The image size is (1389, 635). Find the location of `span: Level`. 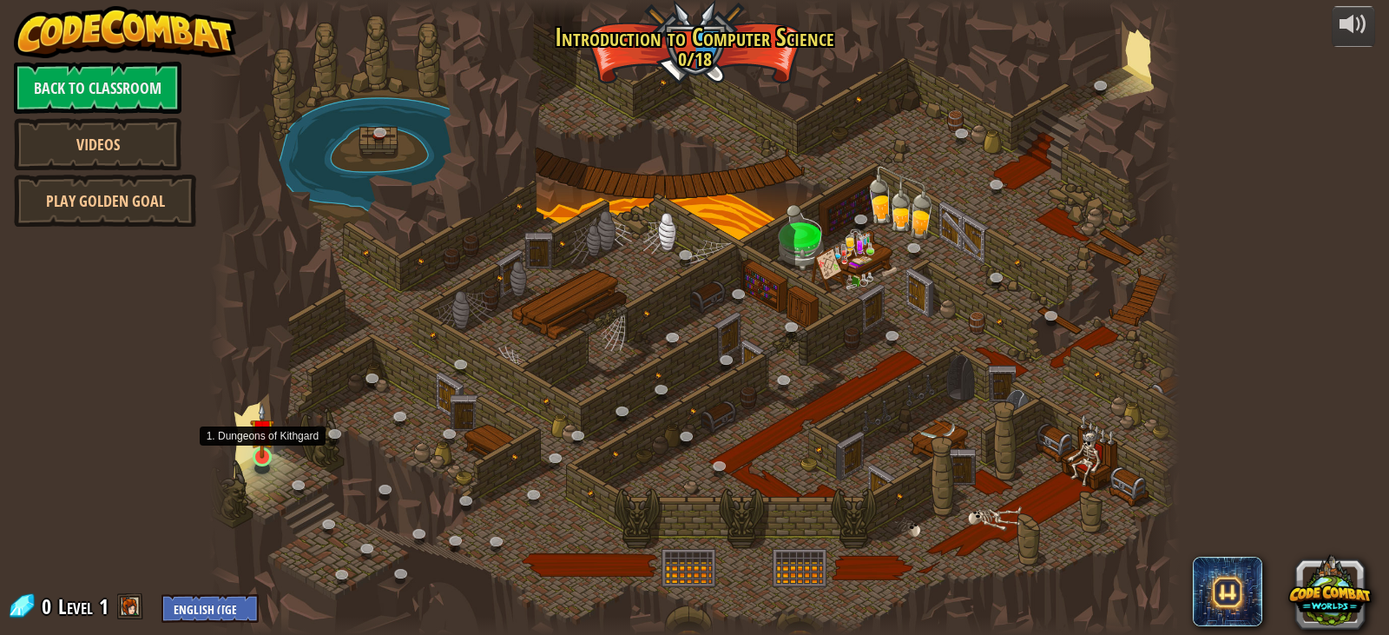

span: Level is located at coordinates (76, 606).